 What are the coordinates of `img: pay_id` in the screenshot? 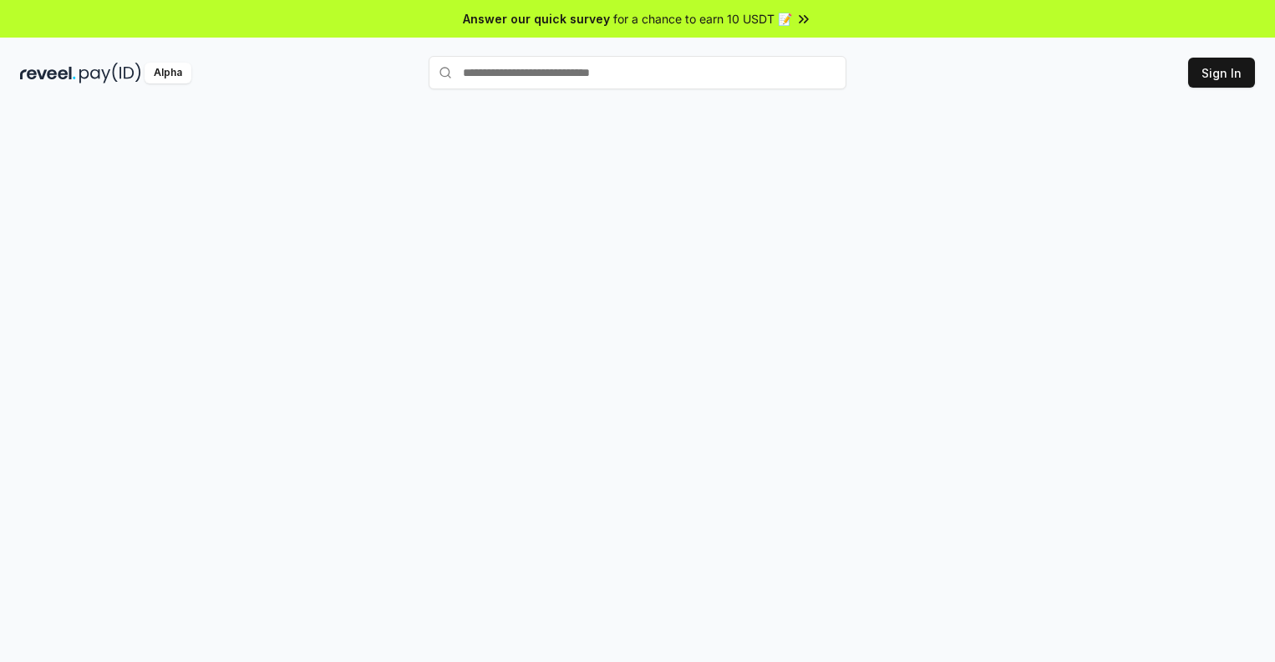 It's located at (110, 73).